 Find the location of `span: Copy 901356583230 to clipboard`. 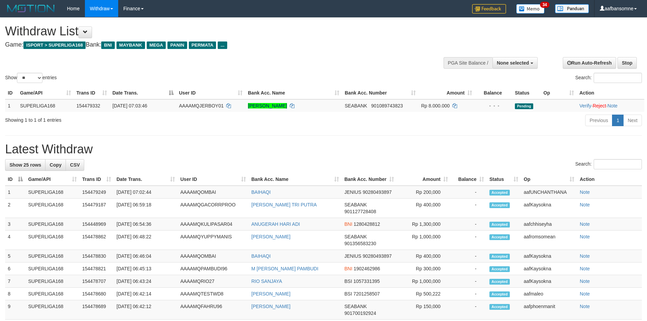

span: Copy 901356583230 to clipboard is located at coordinates (360, 243).